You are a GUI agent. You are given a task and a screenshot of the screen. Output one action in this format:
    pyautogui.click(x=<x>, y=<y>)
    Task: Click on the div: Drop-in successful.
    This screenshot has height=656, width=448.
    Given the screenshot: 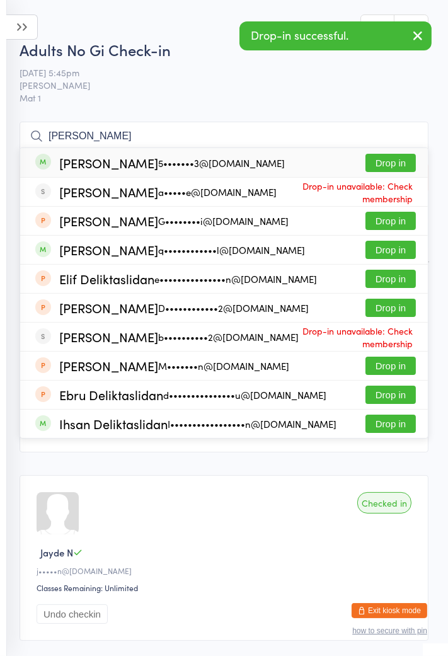 What is the action you would take?
    pyautogui.click(x=335, y=36)
    